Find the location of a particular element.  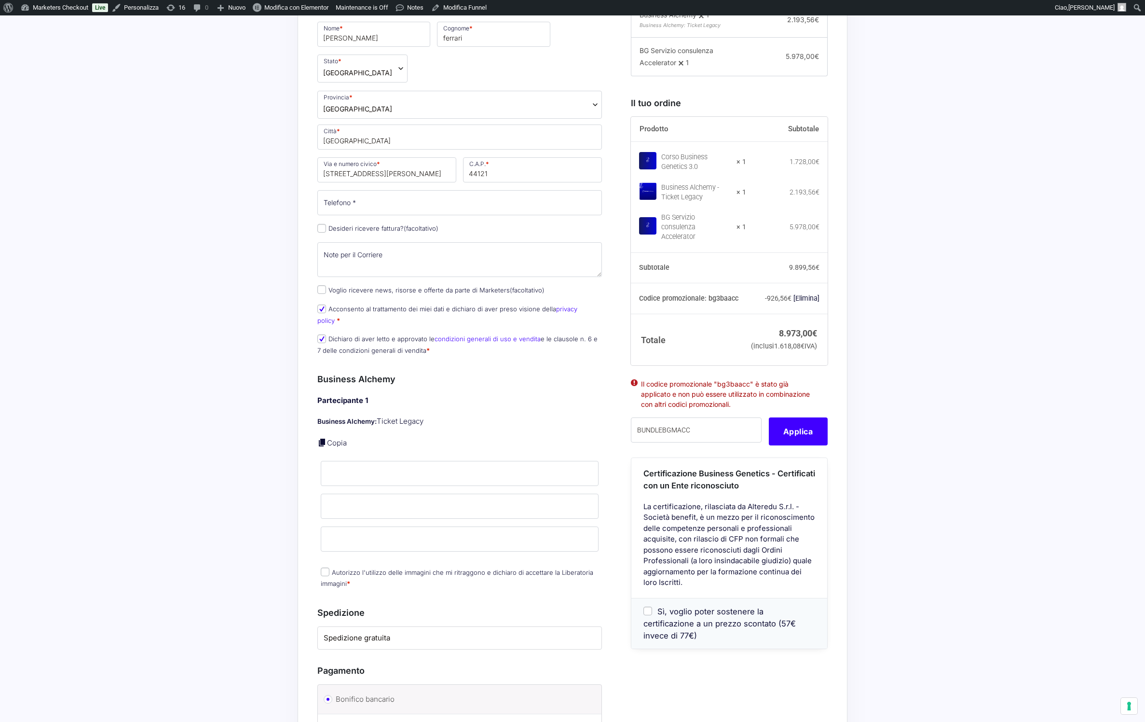

span: Modifica con Elementor is located at coordinates (296, 7).